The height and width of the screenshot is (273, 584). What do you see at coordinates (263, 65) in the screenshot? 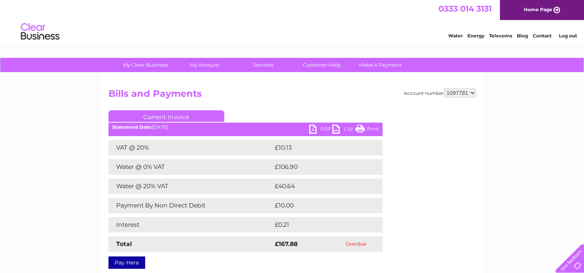
I see `a: Services` at bounding box center [263, 65].